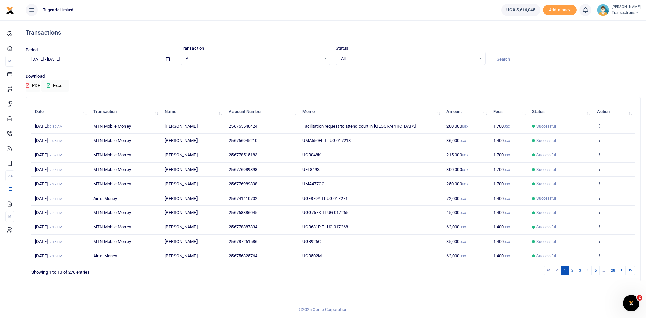 Image resolution: width=646 pixels, height=318 pixels. What do you see at coordinates (243, 140) in the screenshot?
I see `span: 256766945210` at bounding box center [243, 140].